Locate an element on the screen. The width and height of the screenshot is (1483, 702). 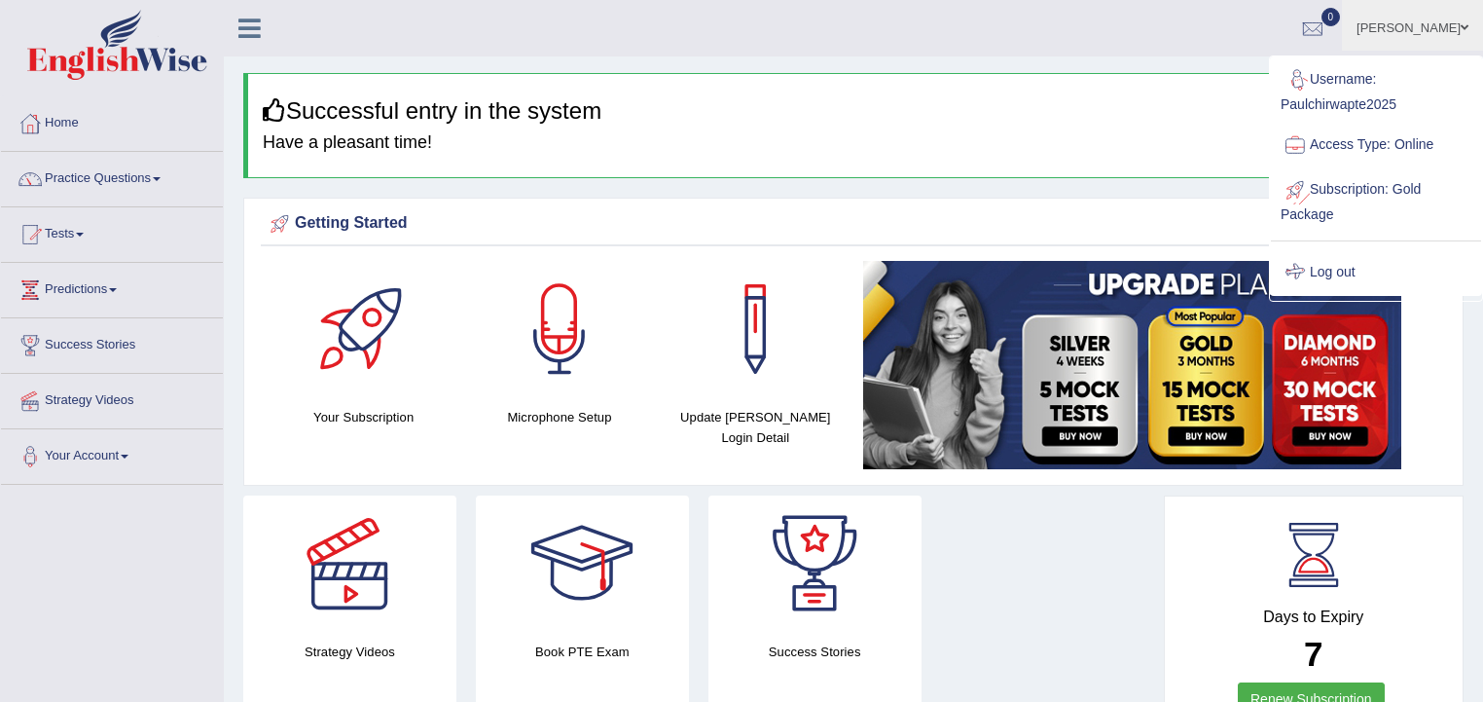
img: small5.jpg is located at coordinates (1132, 365).